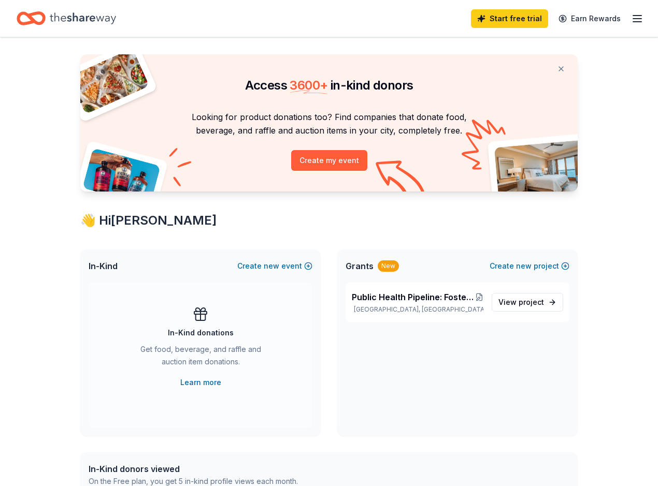  Describe the element at coordinates (527, 302) in the screenshot. I see `a: View project` at that location.